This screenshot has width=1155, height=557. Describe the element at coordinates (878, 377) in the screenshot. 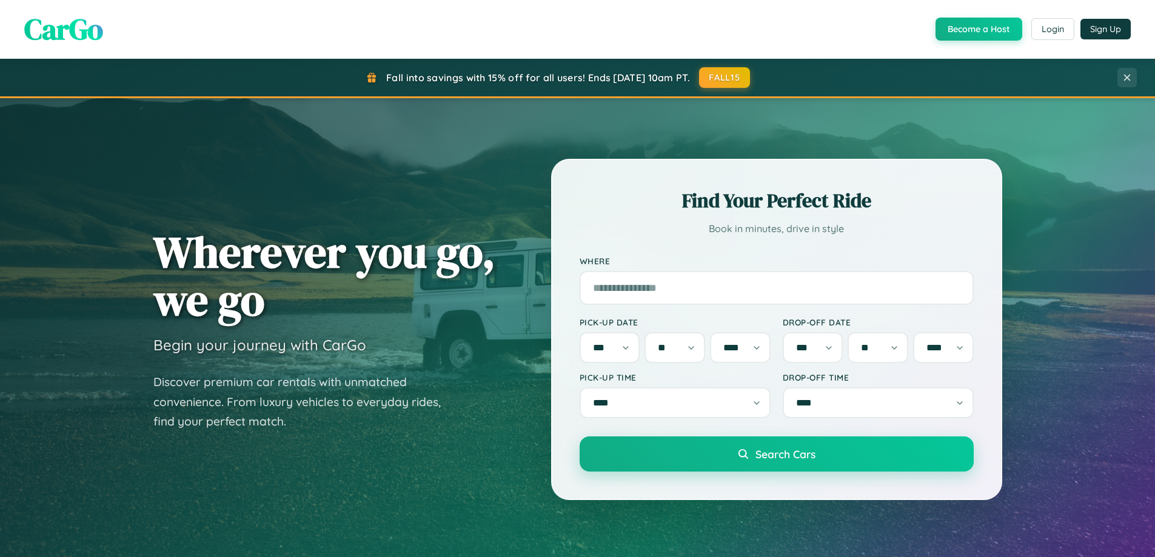

I see `label: Drop-off Time` at that location.